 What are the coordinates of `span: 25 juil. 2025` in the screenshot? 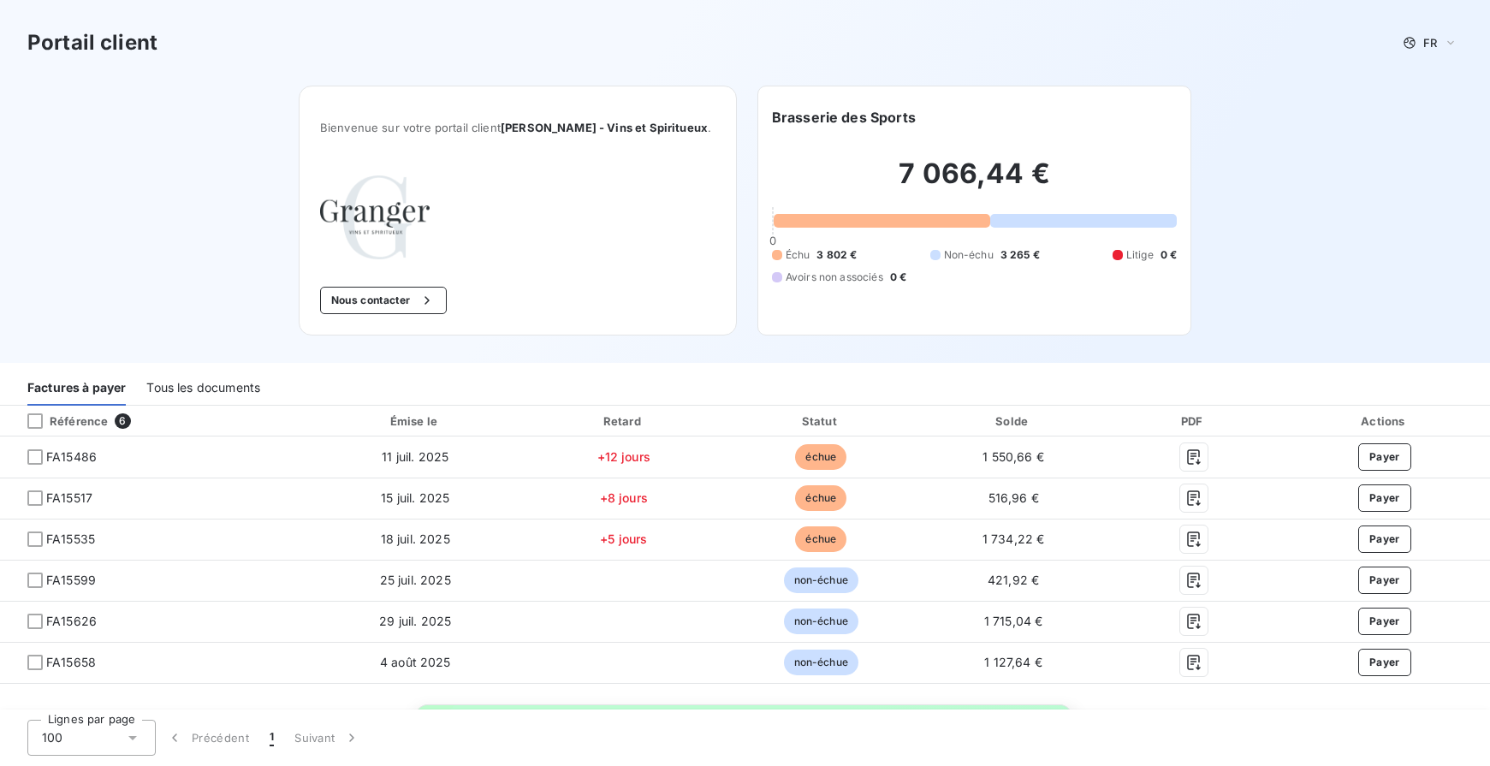 It's located at (415, 579).